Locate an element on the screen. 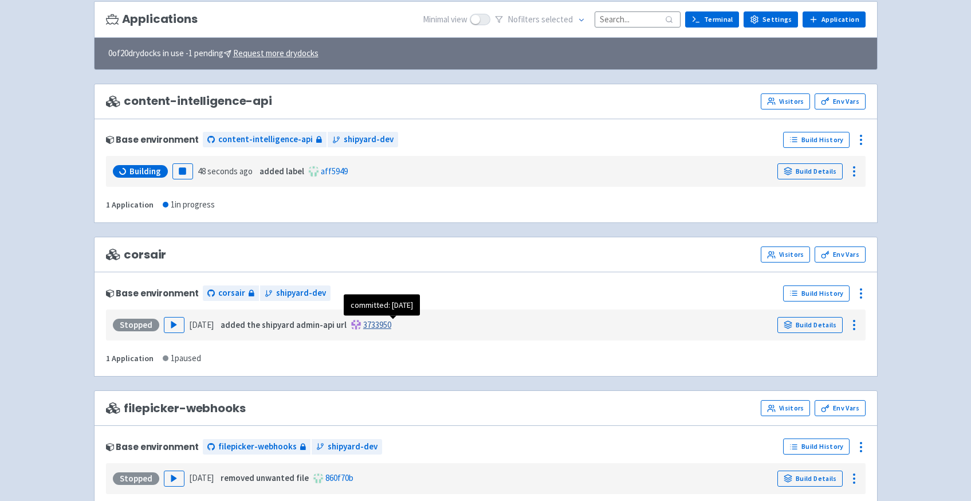 Image resolution: width=971 pixels, height=501 pixels. a: Terminal is located at coordinates (712, 19).